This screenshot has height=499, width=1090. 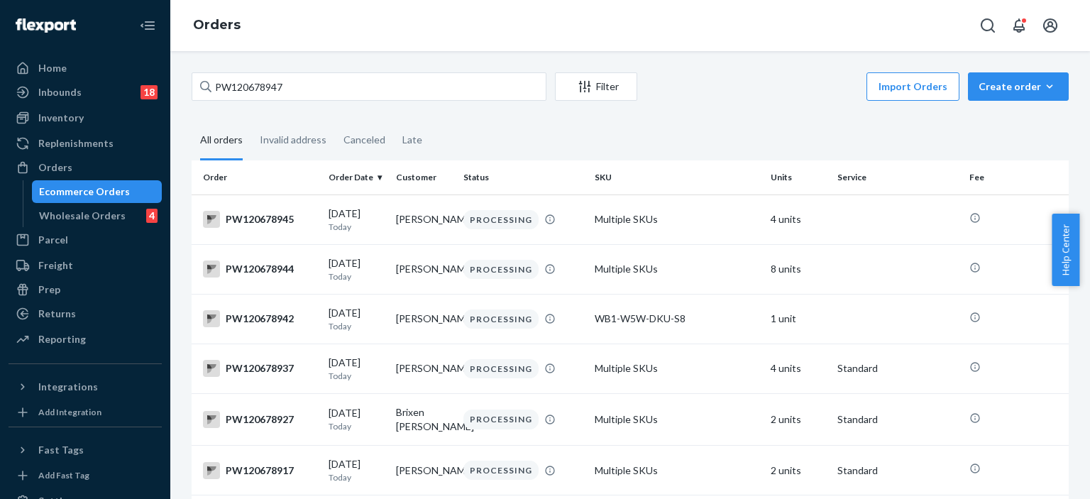 I want to click on button: Open account menu, so click(x=1051, y=26).